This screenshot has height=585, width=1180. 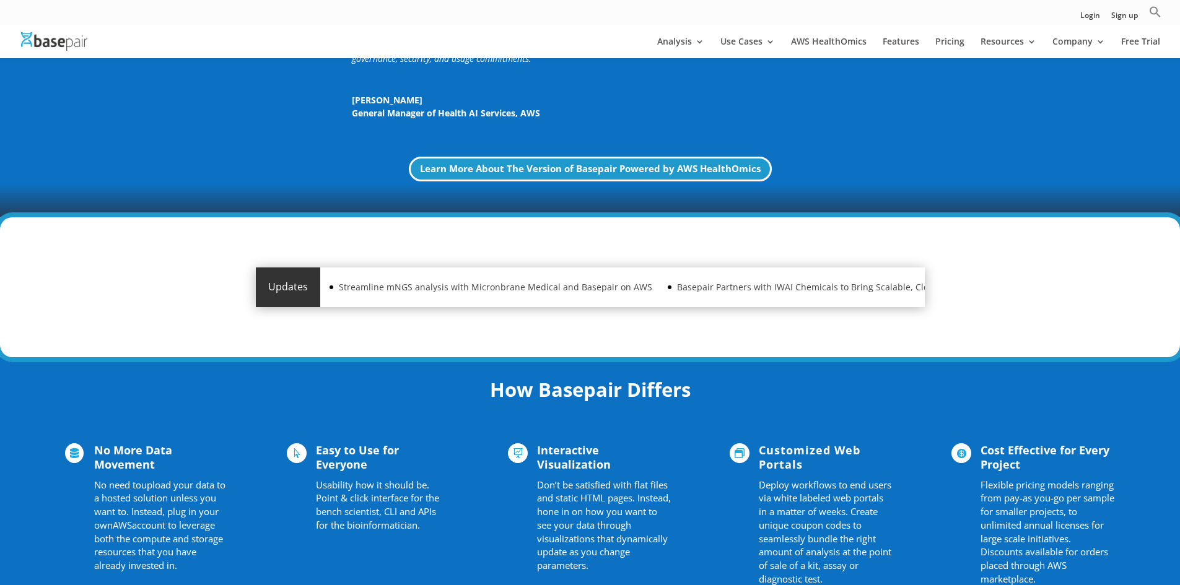 What do you see at coordinates (288, 287) in the screenshot?
I see `div: Updates` at bounding box center [288, 287].